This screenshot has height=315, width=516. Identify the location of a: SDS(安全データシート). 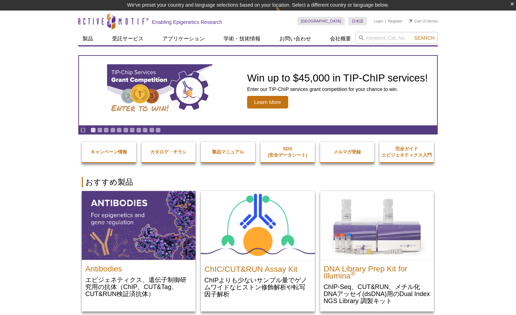
(288, 152).